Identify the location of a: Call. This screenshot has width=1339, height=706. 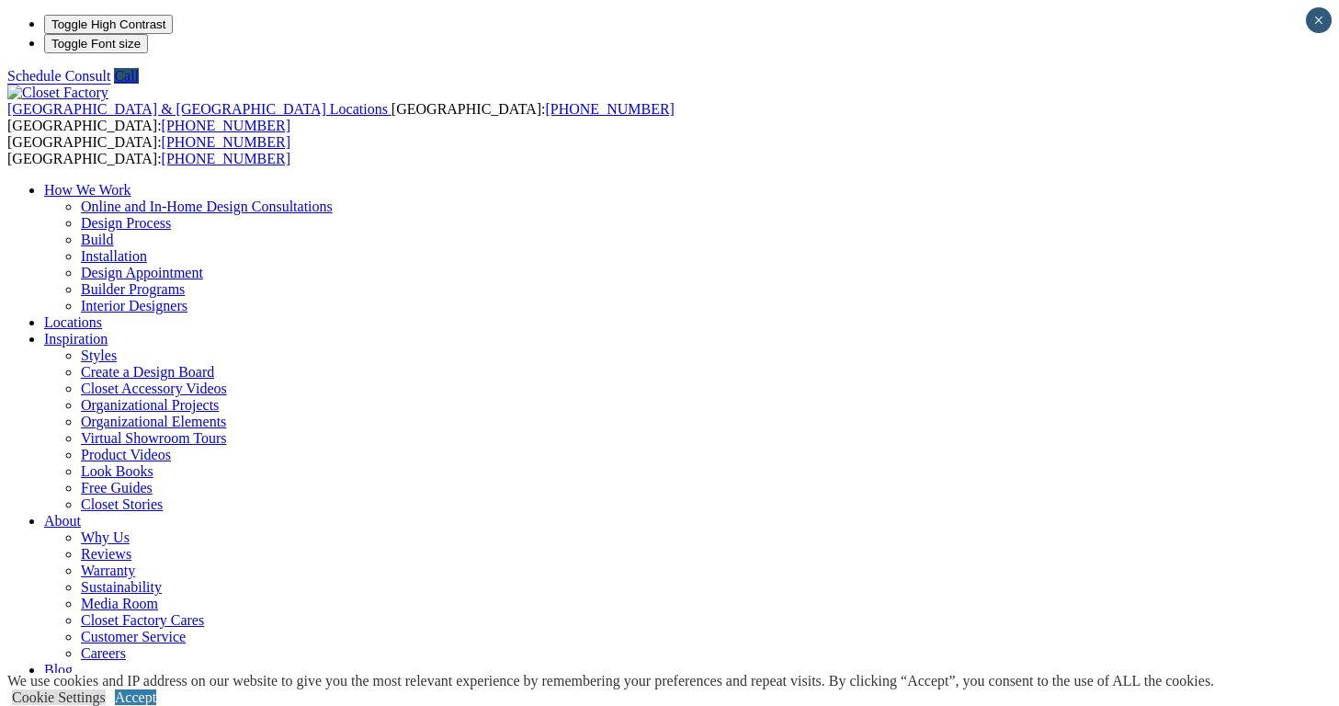
(126, 75).